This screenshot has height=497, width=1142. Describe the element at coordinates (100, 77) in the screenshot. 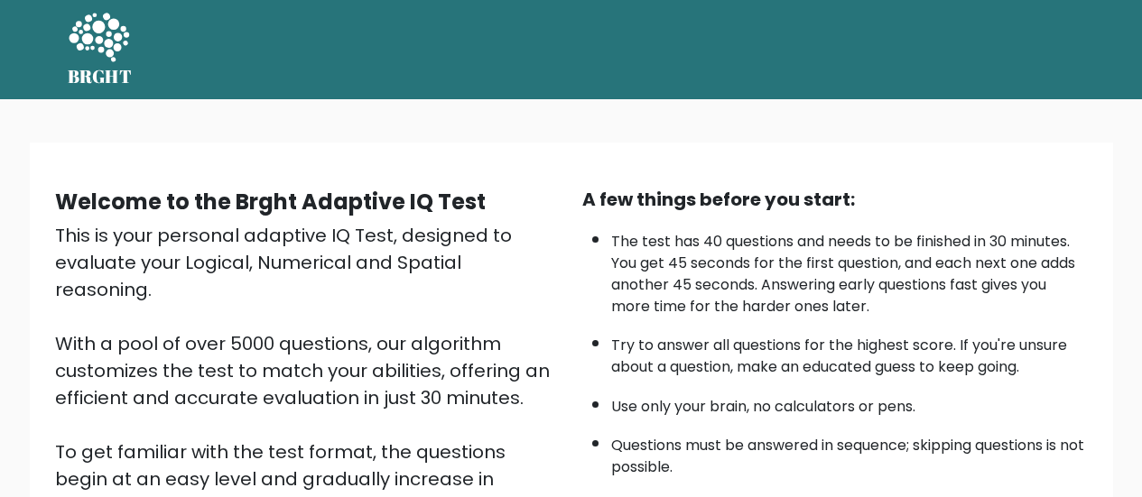

I see `h5: BRGHT` at that location.